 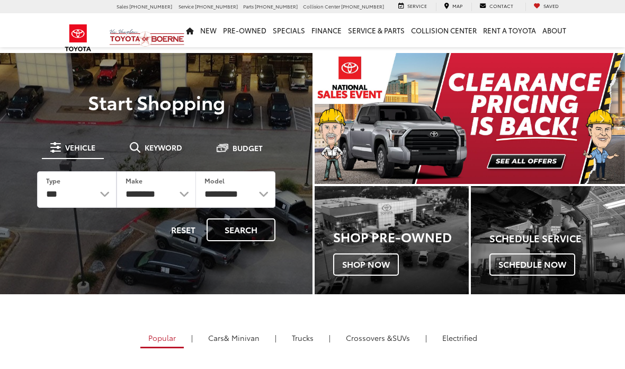 I want to click on a: Trucks, so click(x=302, y=337).